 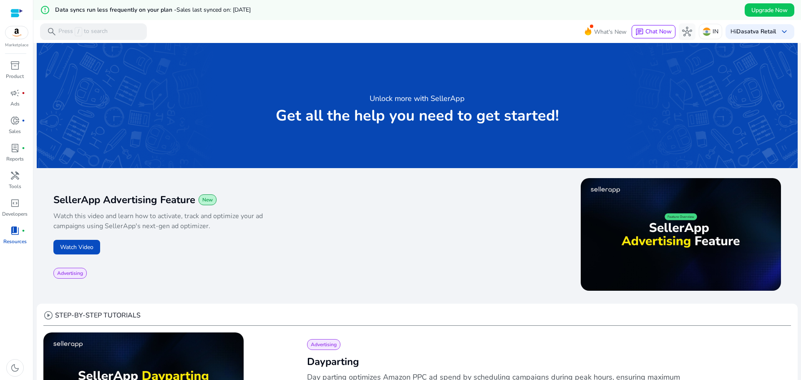 What do you see at coordinates (17, 45) in the screenshot?
I see `p: Marketplace` at bounding box center [17, 45].